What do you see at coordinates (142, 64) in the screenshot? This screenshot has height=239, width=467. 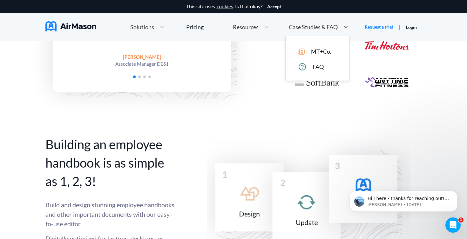 I see `div: Associate Manager DE&I` at bounding box center [142, 64].